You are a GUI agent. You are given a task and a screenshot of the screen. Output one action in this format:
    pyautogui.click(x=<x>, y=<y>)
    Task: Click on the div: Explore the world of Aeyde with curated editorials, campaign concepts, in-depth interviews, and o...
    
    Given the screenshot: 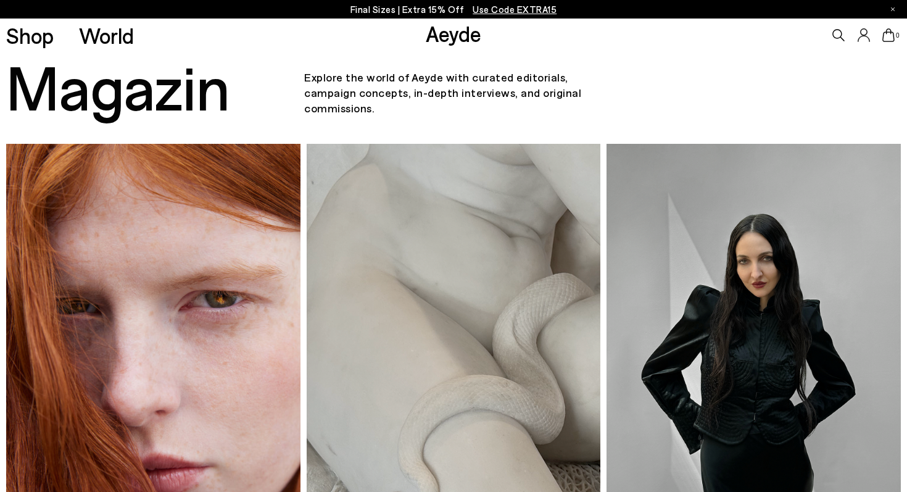 What is the action you would take?
    pyautogui.click(x=453, y=93)
    